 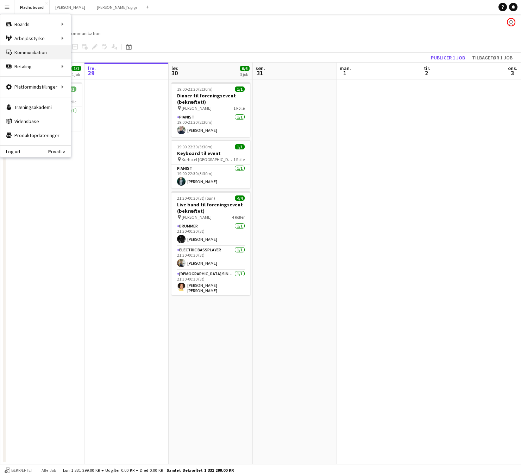 What do you see at coordinates (196, 198) in the screenshot?
I see `span: 21:30-00:30 (3t) (Sun)` at bounding box center [196, 198].